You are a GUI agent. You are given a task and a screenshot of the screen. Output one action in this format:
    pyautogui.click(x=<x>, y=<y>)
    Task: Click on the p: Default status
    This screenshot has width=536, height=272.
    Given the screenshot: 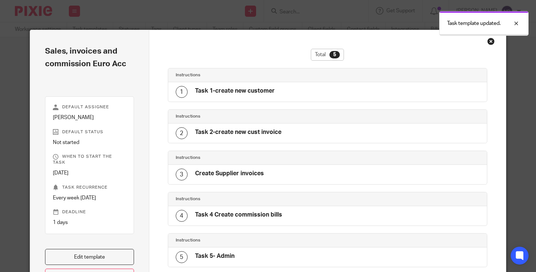 What is the action you would take?
    pyautogui.click(x=89, y=132)
    